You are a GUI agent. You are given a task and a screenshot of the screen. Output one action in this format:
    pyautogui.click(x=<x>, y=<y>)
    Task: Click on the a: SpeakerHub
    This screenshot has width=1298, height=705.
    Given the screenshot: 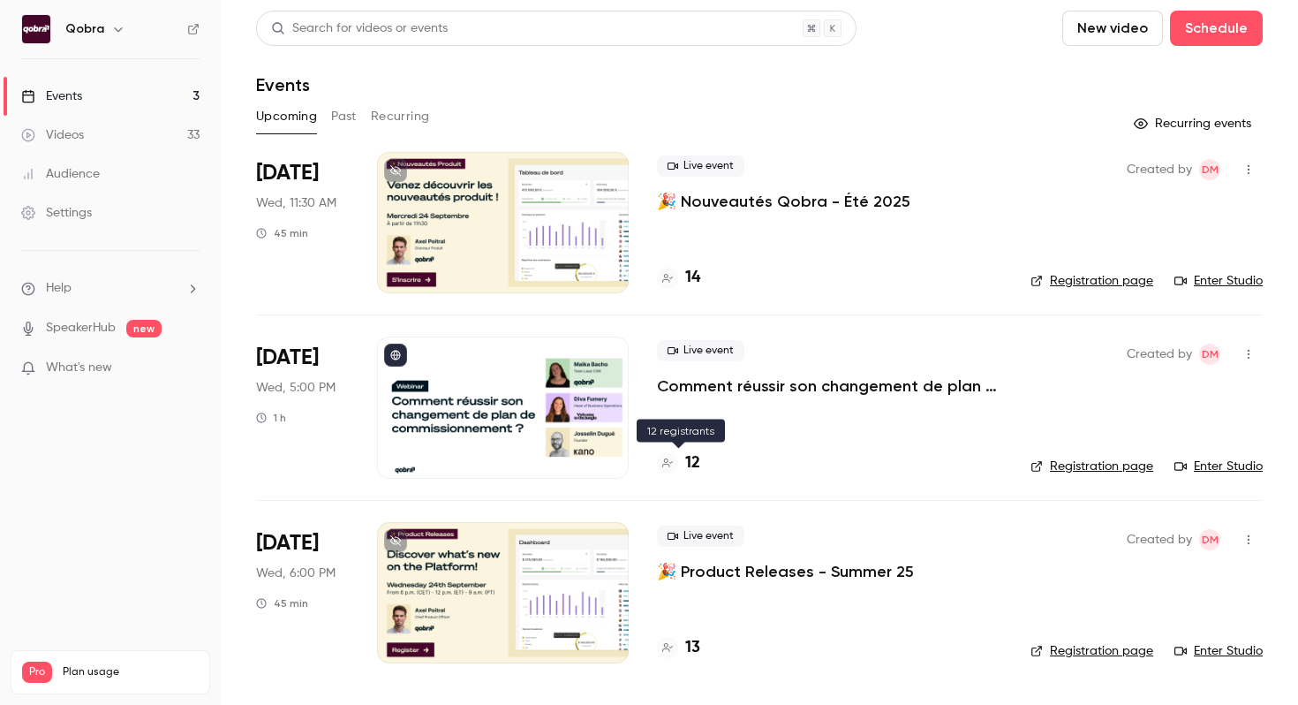 What is the action you would take?
    pyautogui.click(x=80, y=328)
    